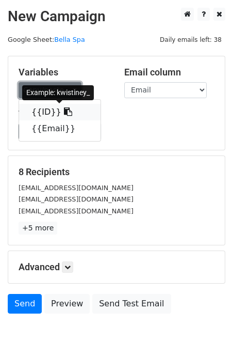 The image size is (233, 357). I want to click on span: Daily emails left: 38, so click(191, 40).